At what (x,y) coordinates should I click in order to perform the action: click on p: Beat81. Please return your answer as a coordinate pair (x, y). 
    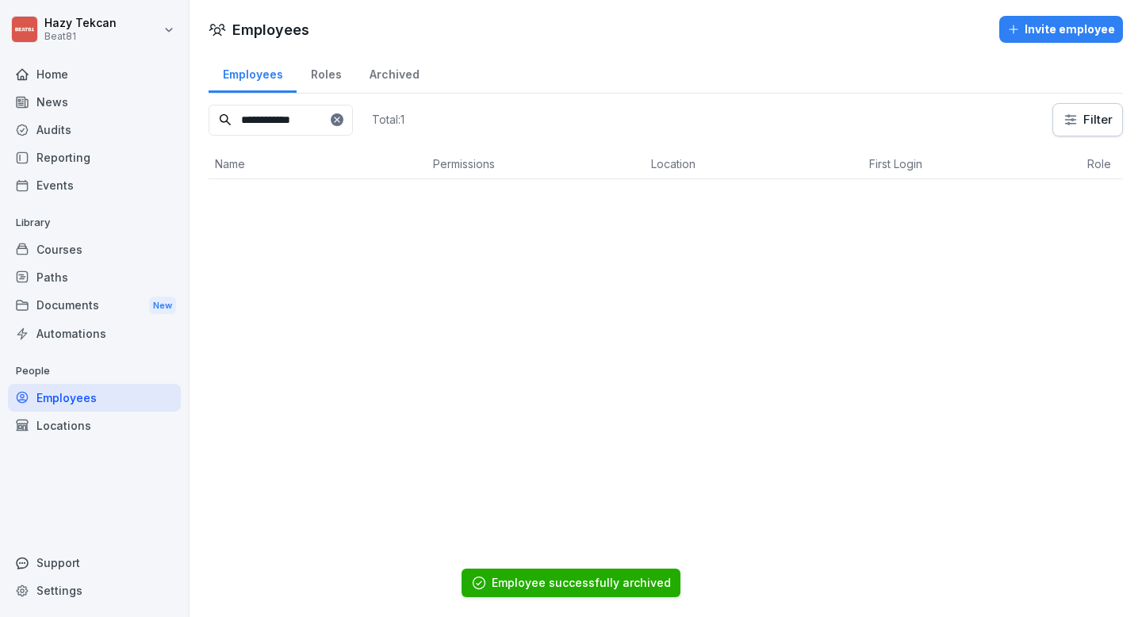
    Looking at the image, I should click on (80, 36).